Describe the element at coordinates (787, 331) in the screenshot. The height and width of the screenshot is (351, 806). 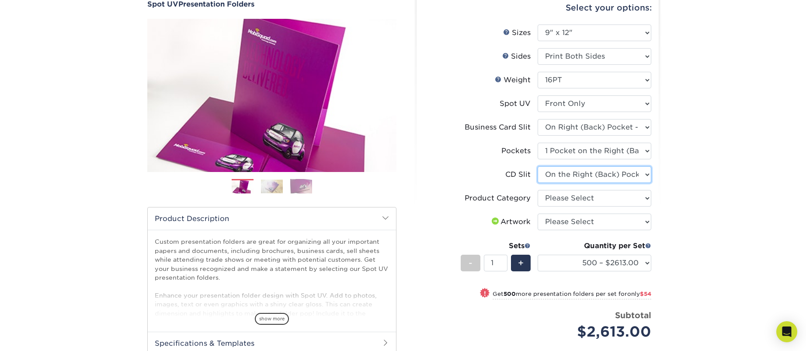
I see `div: Open Intercom Messenger` at that location.